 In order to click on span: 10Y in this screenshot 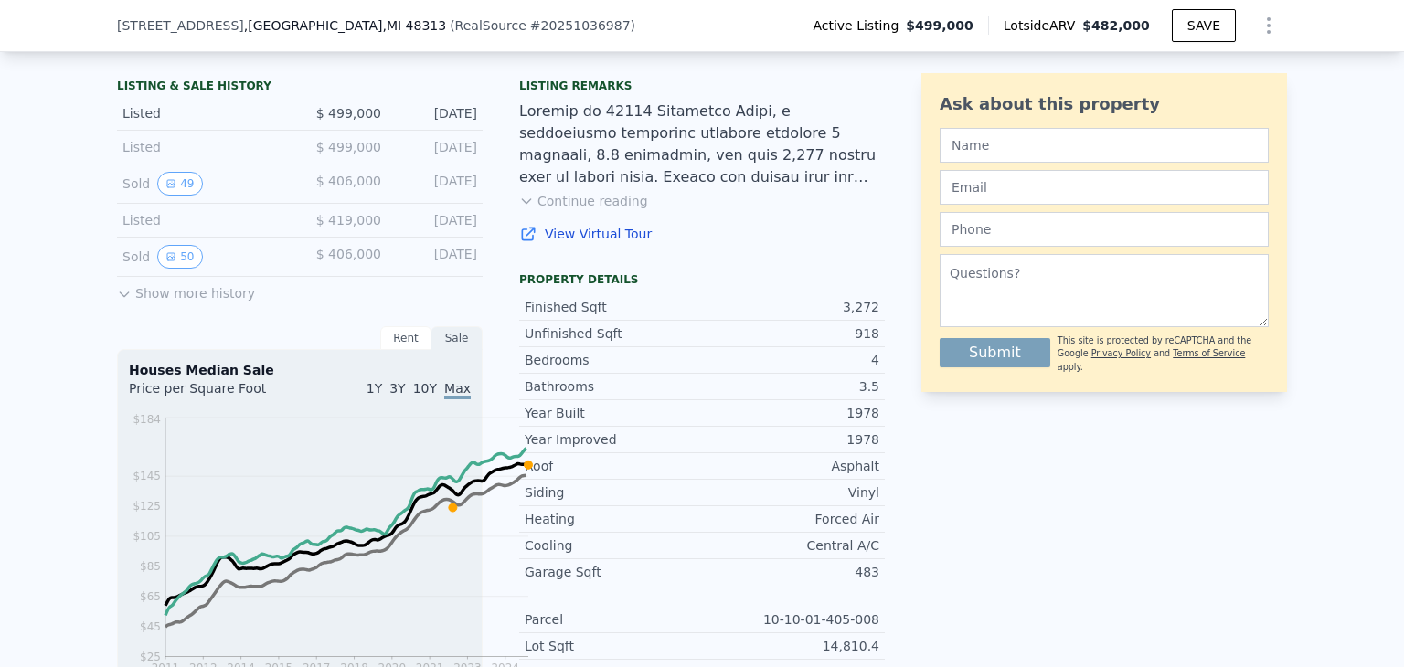, I will do `click(425, 388)`.